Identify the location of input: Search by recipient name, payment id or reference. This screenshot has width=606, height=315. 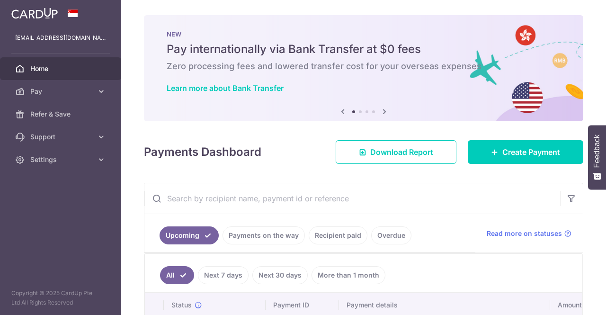
(352, 198).